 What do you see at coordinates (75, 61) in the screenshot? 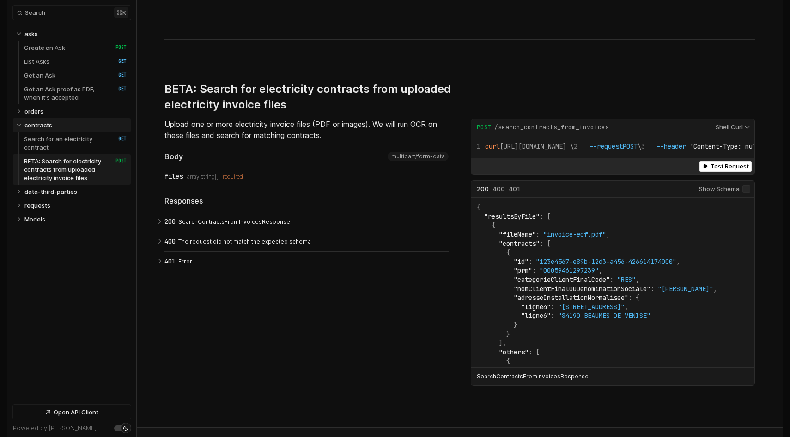
I see `a: List Asks GET` at bounding box center [75, 61].